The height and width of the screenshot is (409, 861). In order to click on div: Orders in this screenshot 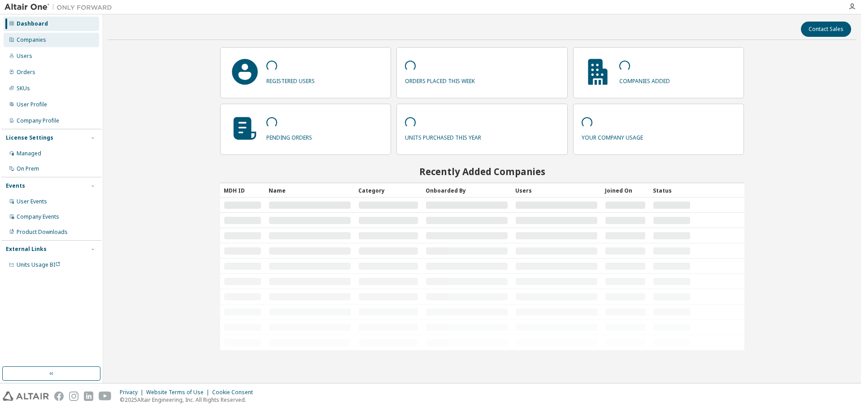, I will do `click(26, 72)`.